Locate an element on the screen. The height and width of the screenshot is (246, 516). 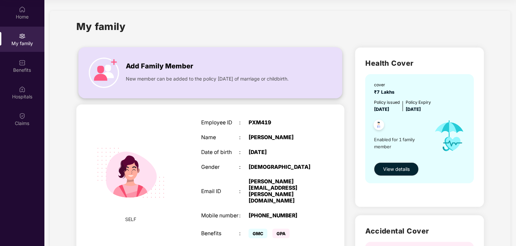
span: Add Family Member is located at coordinates (159, 66).